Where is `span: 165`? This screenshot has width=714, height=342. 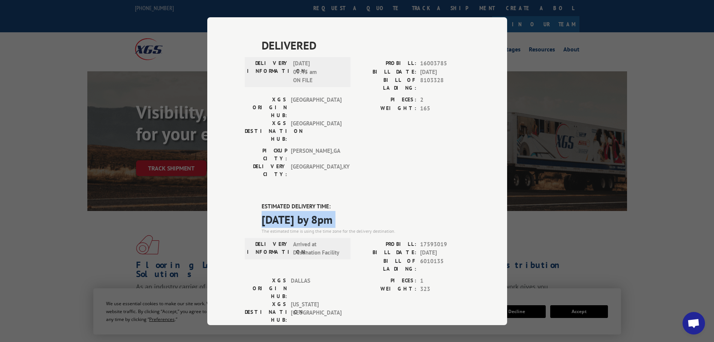
span: 165 is located at coordinates (445, 108).